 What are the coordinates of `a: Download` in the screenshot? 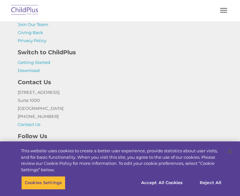 It's located at (29, 71).